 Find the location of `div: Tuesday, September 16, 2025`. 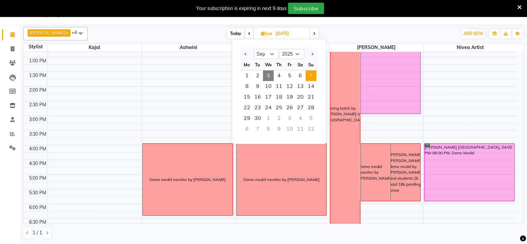

div: Tuesday, September 16, 2025 is located at coordinates (258, 97).